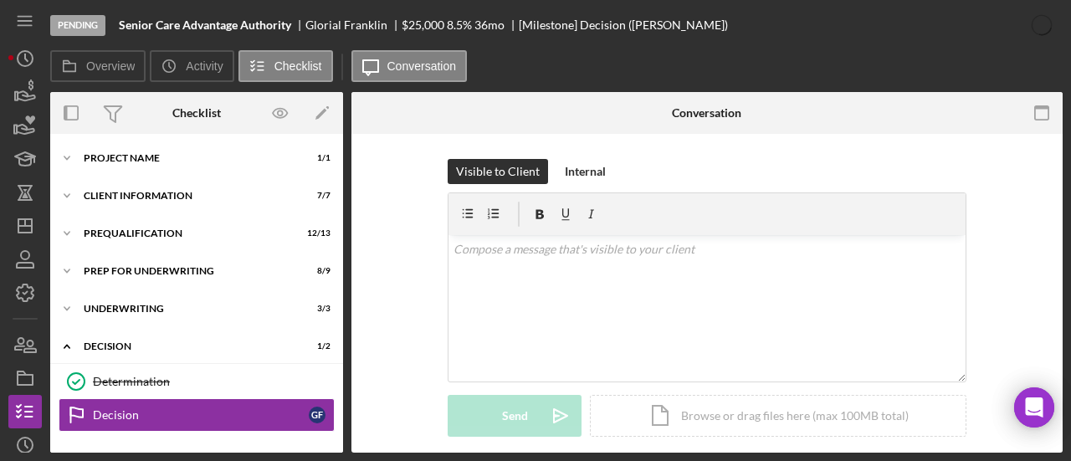  Describe the element at coordinates (514, 416) in the screenshot. I see `div: Send` at that location.